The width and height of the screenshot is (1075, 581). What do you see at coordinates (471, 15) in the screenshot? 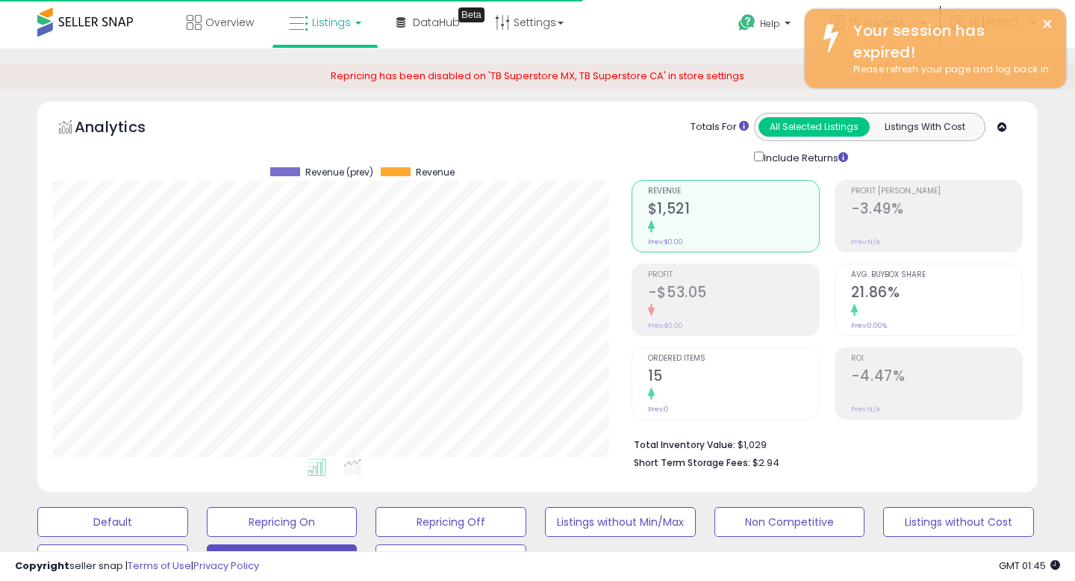
I see `div: Tooltip anchor` at bounding box center [471, 15].